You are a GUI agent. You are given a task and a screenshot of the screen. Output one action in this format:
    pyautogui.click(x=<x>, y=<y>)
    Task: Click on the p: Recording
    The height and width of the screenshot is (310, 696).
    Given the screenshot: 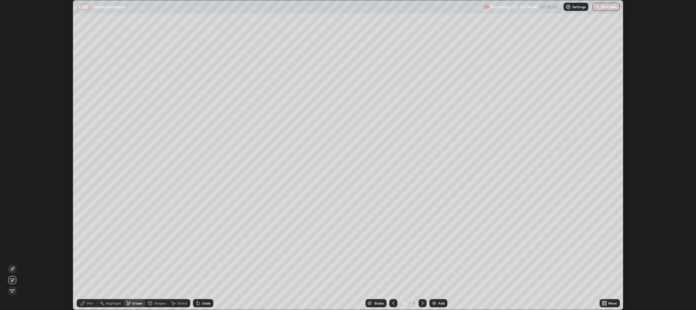 What is the action you would take?
    pyautogui.click(x=501, y=7)
    